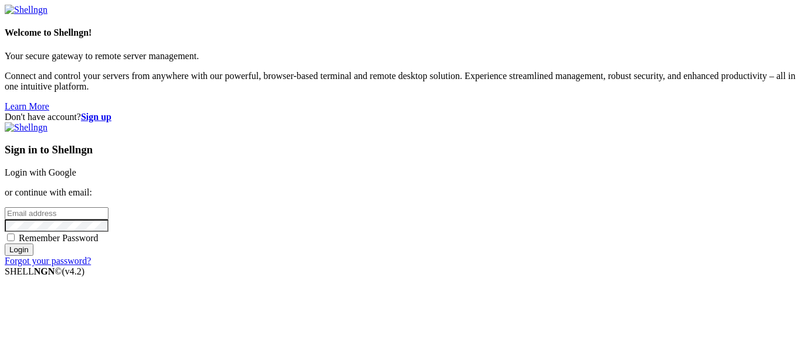 The image size is (801, 343). Describe the element at coordinates (96, 117) in the screenshot. I see `a: Sign up` at that location.